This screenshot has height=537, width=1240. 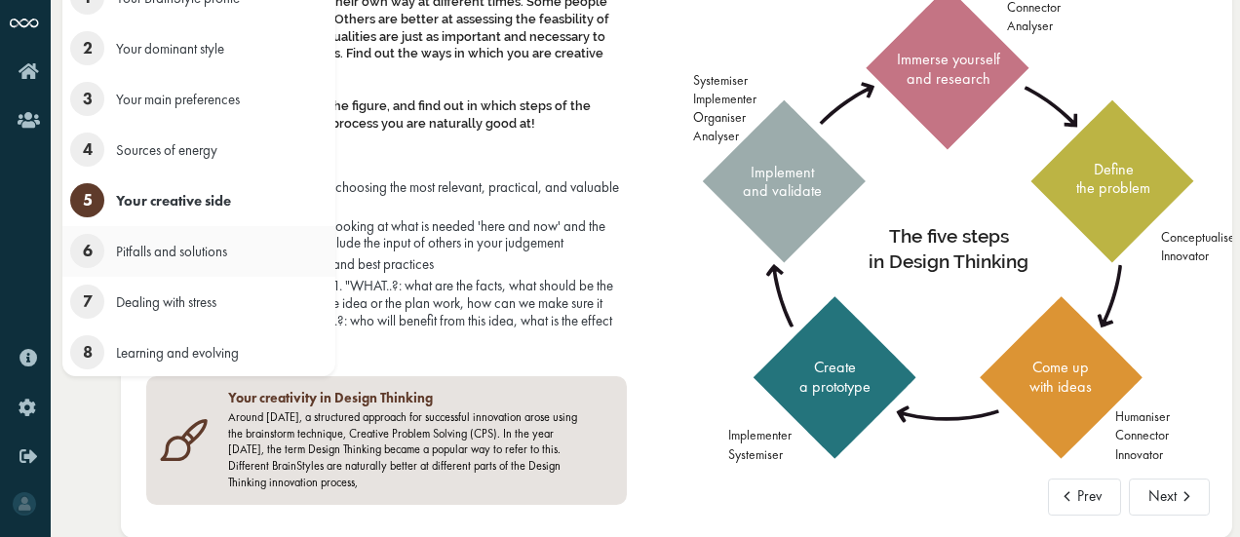 What do you see at coordinates (177, 352) in the screenshot?
I see `span: Learning and evolving` at bounding box center [177, 352].